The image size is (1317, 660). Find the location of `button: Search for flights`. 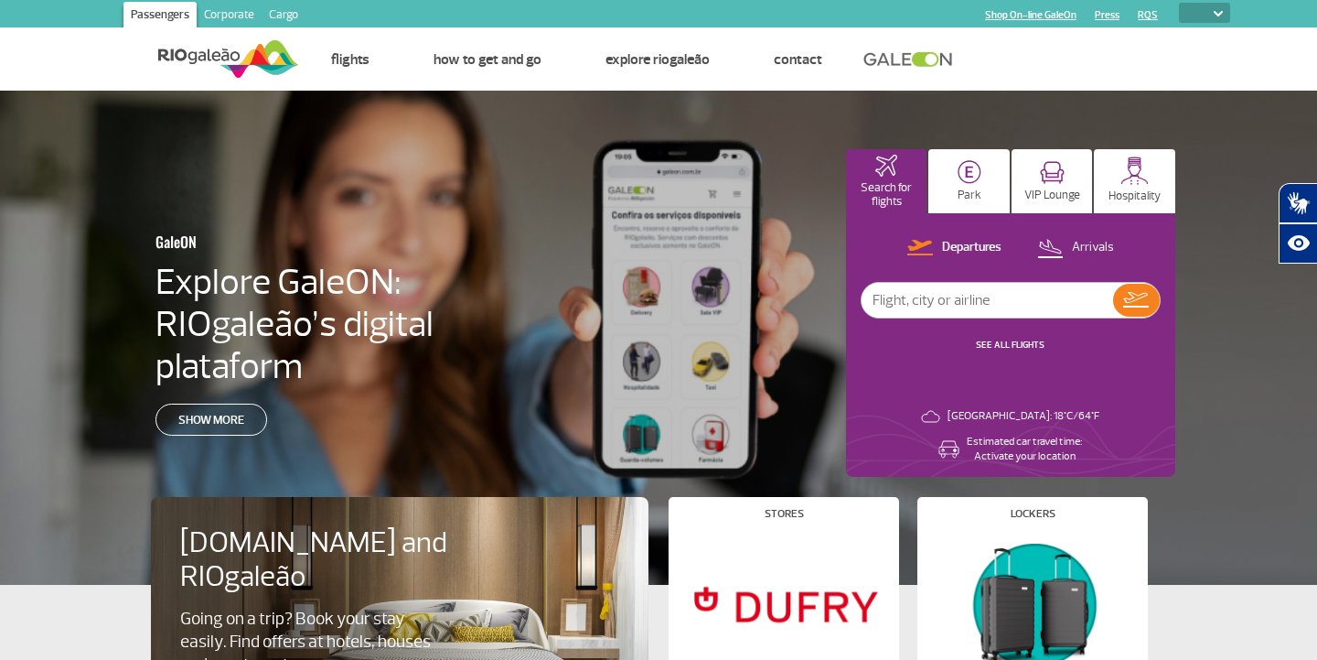

button: Search for flights is located at coordinates (886, 181).